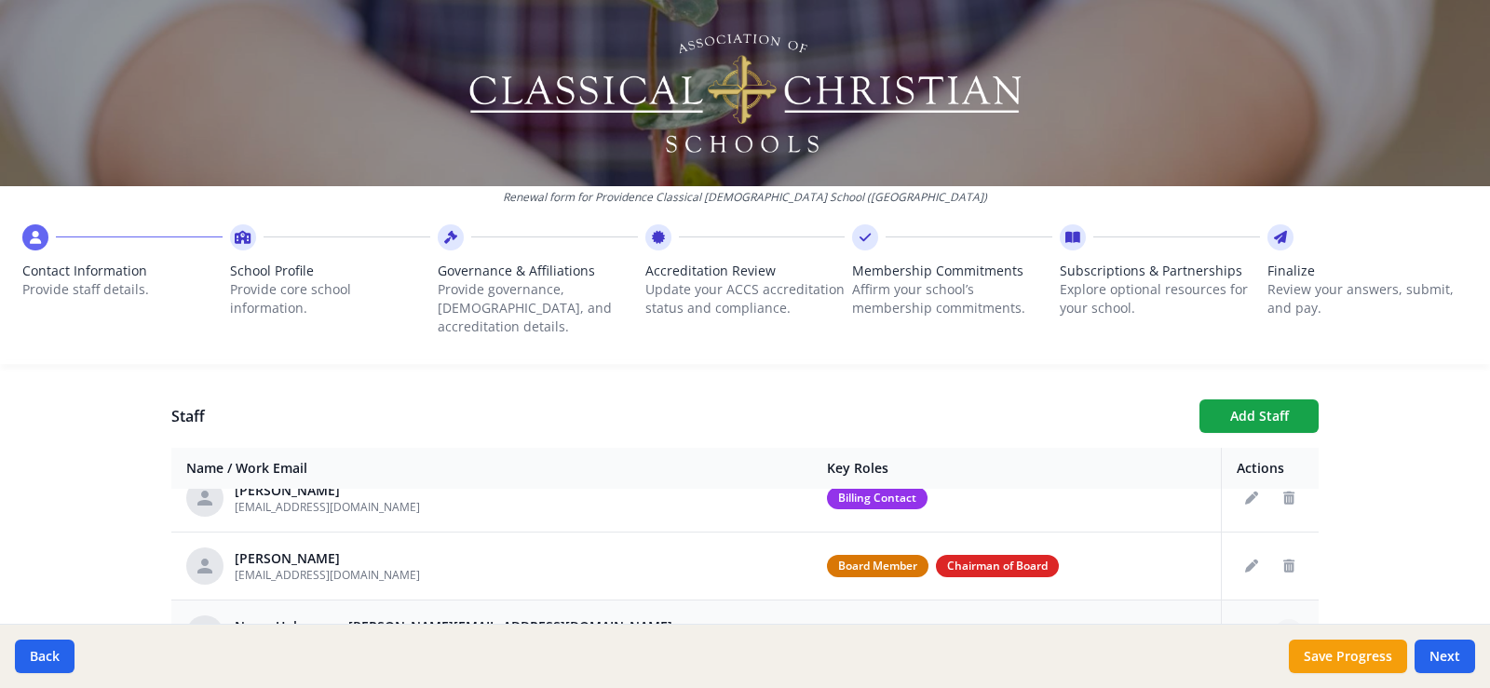 This screenshot has height=688, width=1490. What do you see at coordinates (678, 416) in the screenshot?
I see `h1: Staff` at bounding box center [678, 416].